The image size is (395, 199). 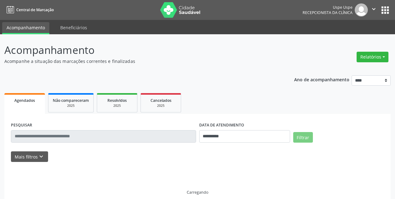 What do you see at coordinates (41, 157) in the screenshot?
I see `i: keyboard_arrow_down` at bounding box center [41, 157].